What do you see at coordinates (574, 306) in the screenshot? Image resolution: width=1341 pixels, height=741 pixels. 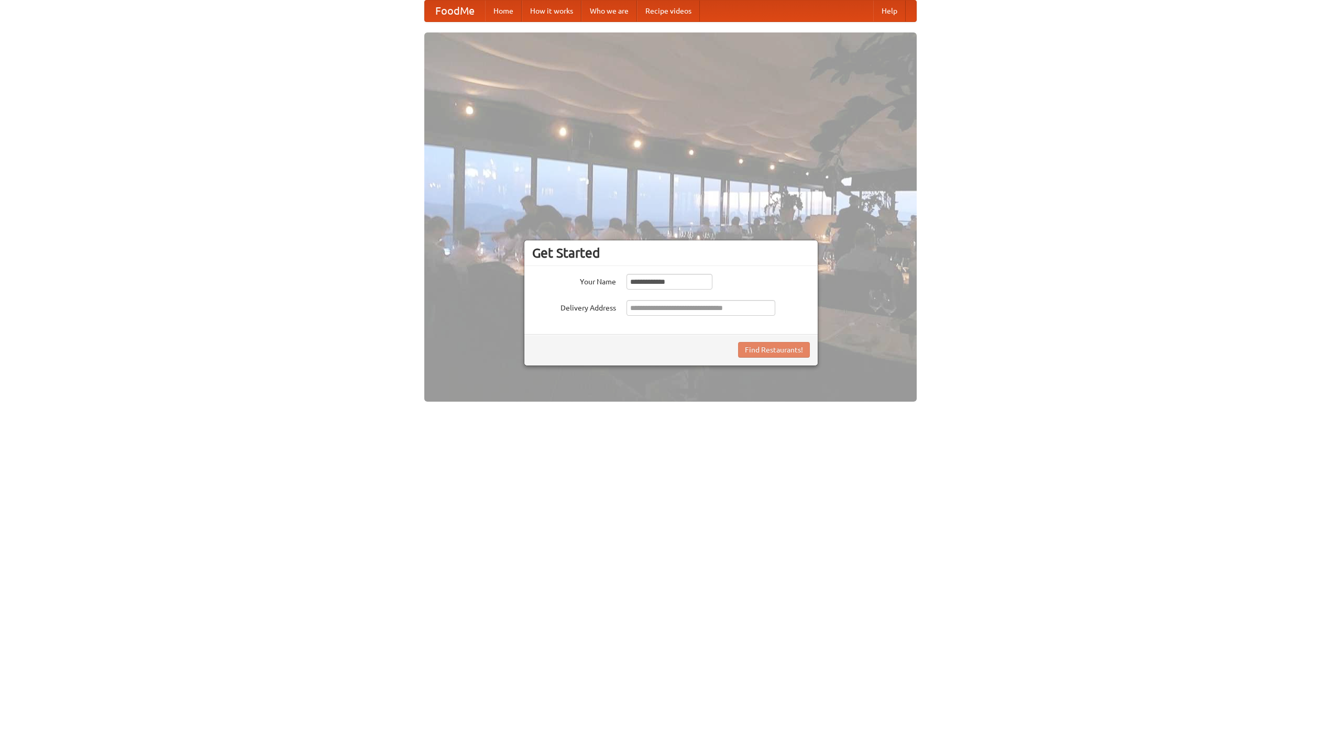 I see `label: Delivery Address` at bounding box center [574, 306].